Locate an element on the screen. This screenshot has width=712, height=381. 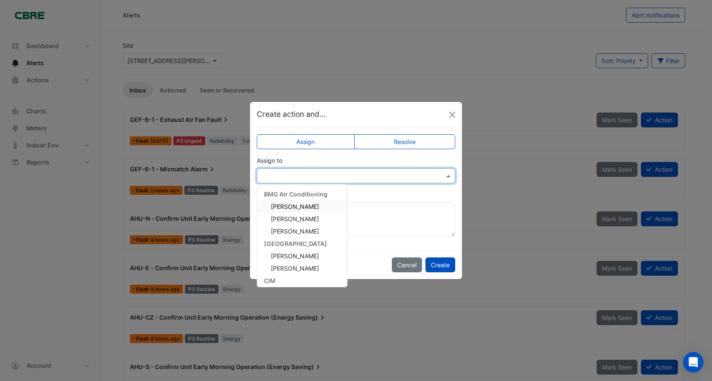
label: Assign is located at coordinates (306, 141).